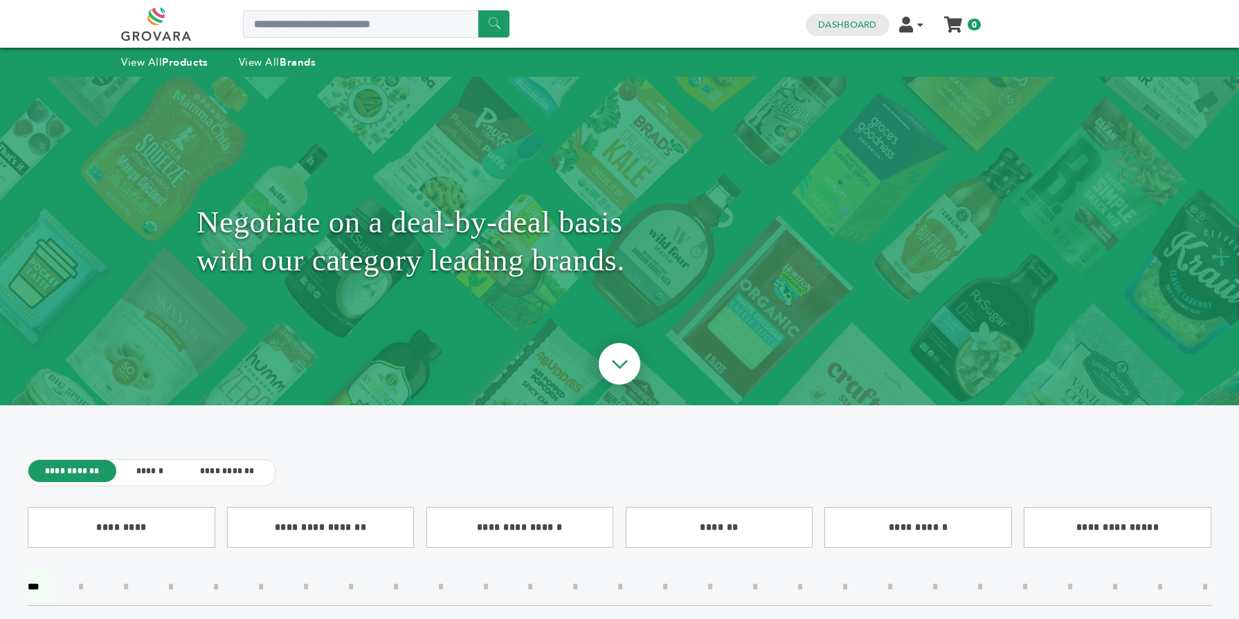 The height and width of the screenshot is (619, 1239). What do you see at coordinates (376, 24) in the screenshot?
I see `input: Search a product or brand...` at bounding box center [376, 24].